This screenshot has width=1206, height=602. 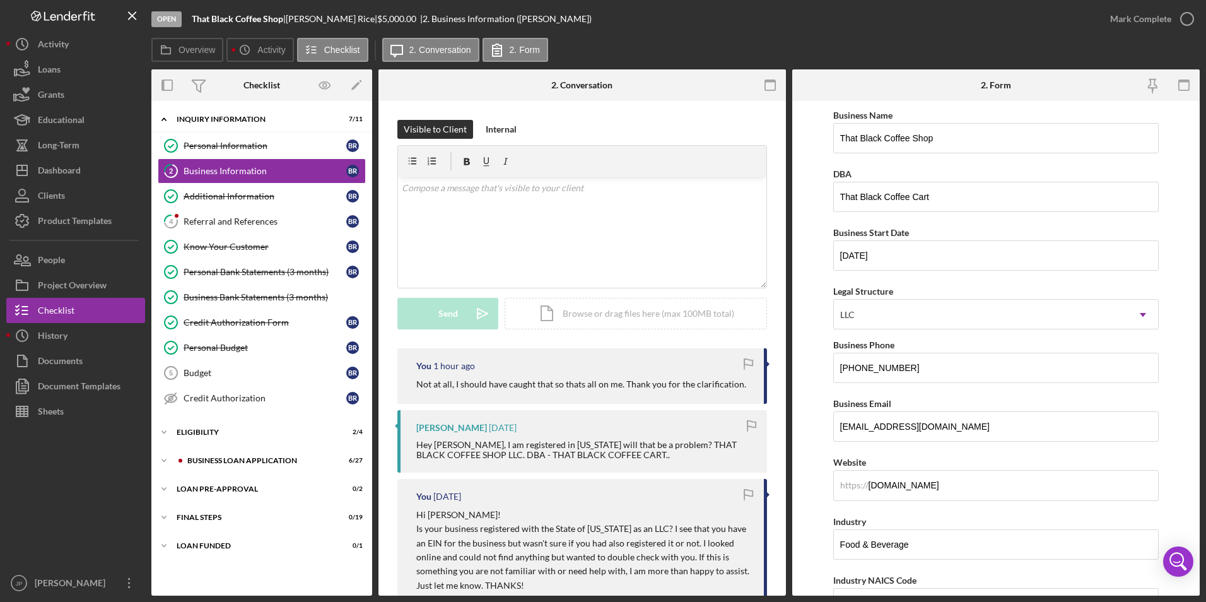 What do you see at coordinates (76, 44) in the screenshot?
I see `a: Activity` at bounding box center [76, 44].